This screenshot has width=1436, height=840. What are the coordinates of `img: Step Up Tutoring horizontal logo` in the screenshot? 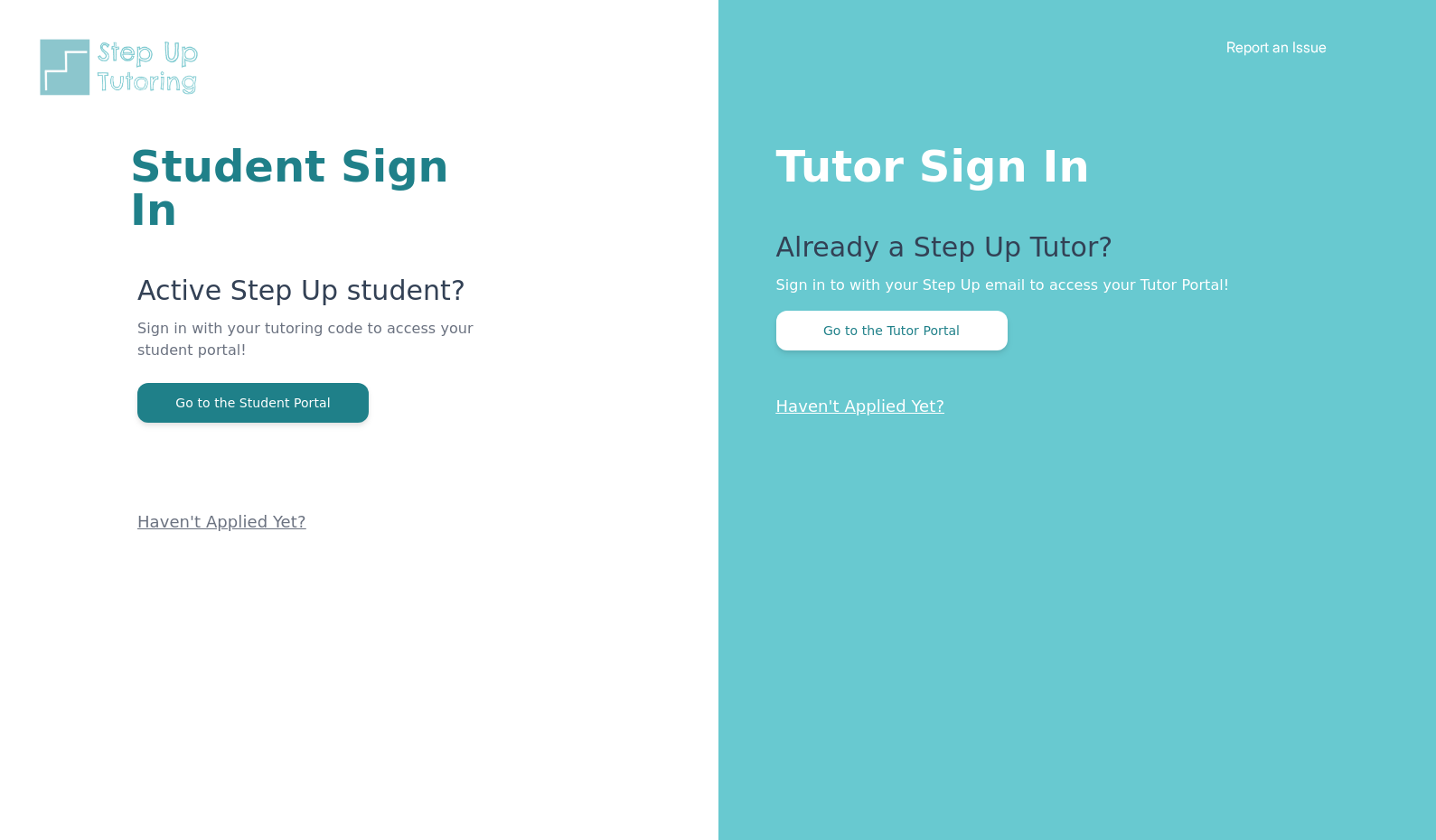 It's located at (122, 67).